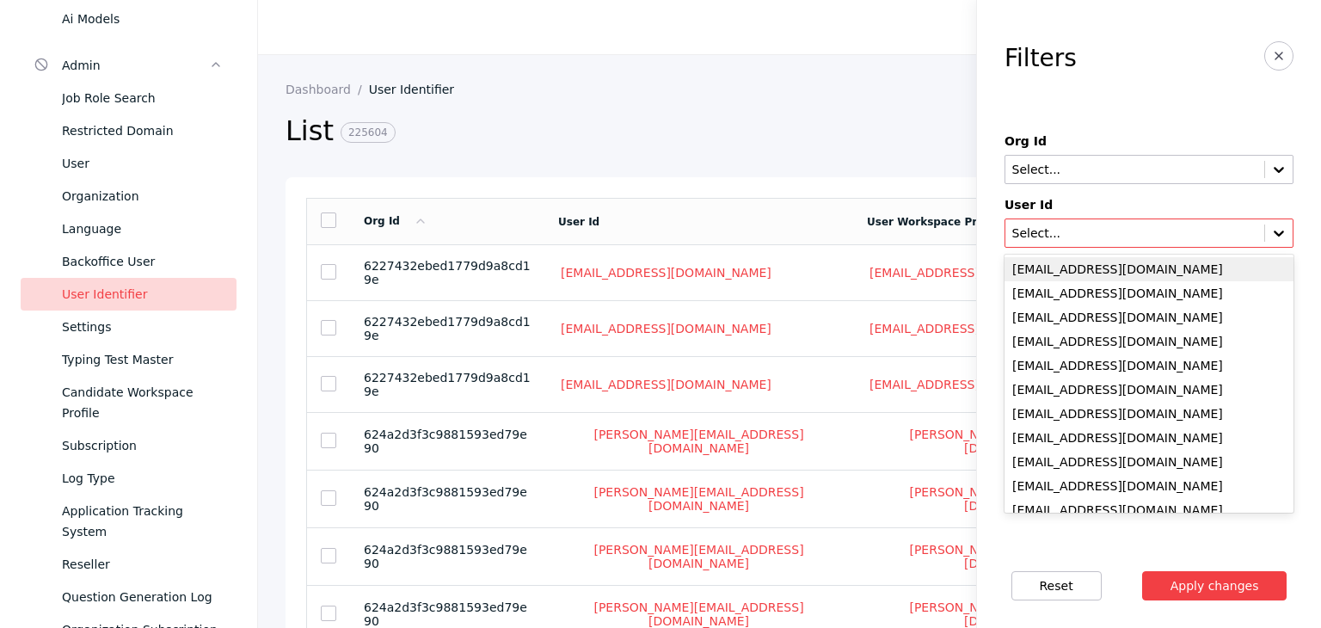  What do you see at coordinates (128, 521) in the screenshot?
I see `a: Application Tracking System` at bounding box center [128, 521].